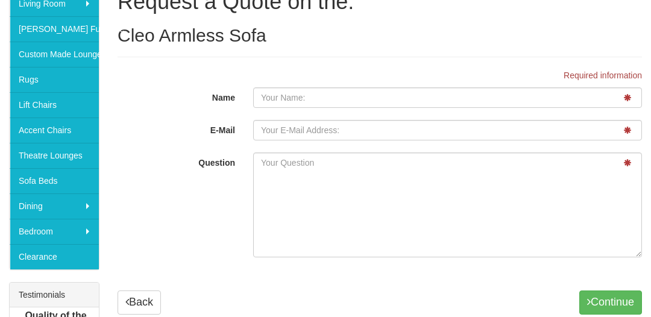 This screenshot has width=651, height=317. I want to click on button: Continue, so click(611, 303).